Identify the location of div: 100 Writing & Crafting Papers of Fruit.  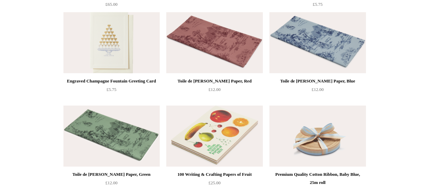
(214, 174).